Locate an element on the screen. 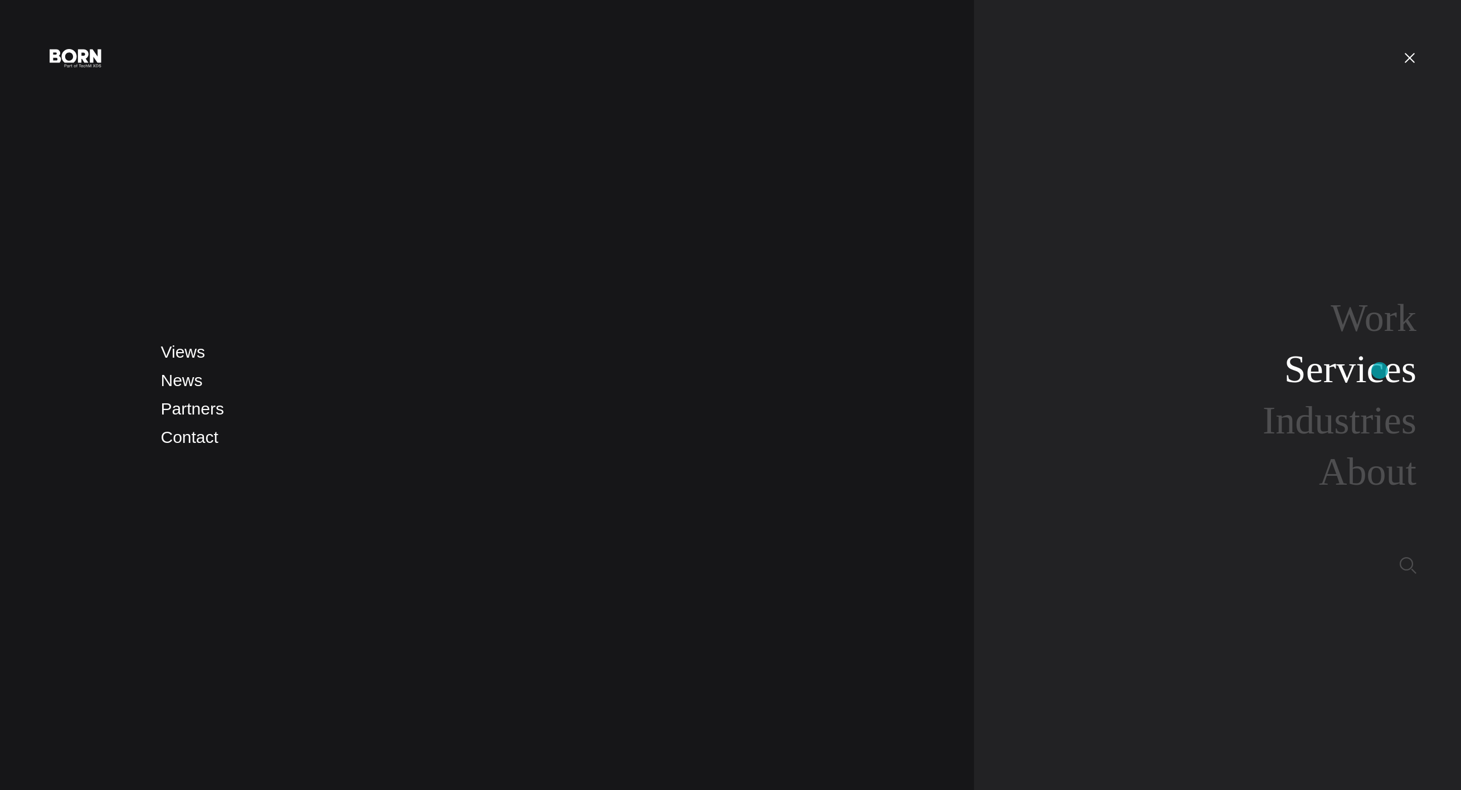 This screenshot has width=1461, height=790. a: Partners is located at coordinates (192, 408).